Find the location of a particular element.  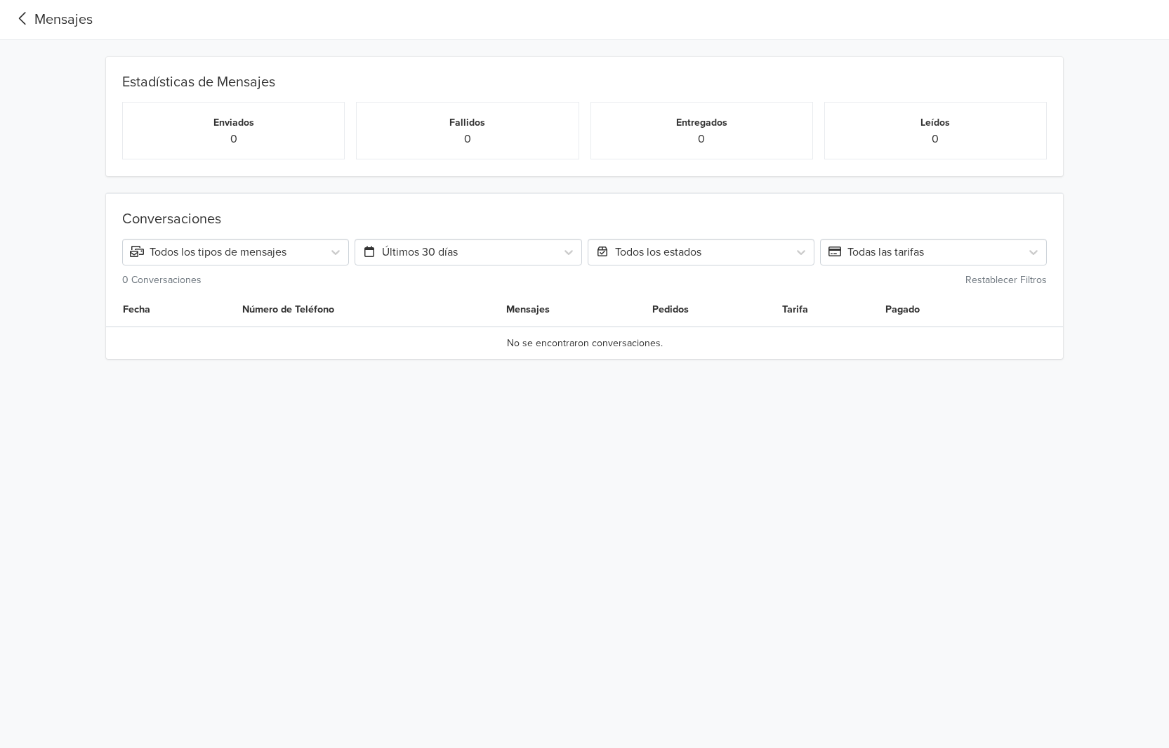

small: Restablecer Filtros is located at coordinates (1006, 279).